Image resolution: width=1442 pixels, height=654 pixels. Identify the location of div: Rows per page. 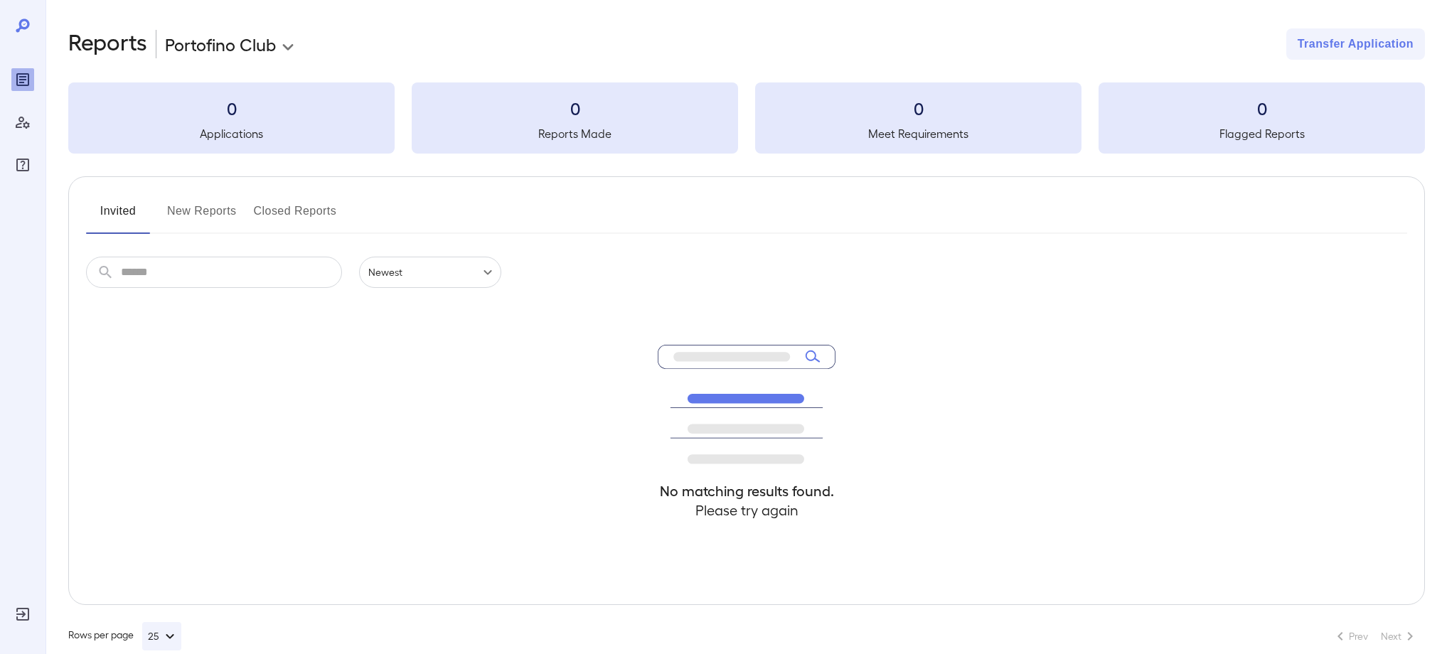
(124, 636).